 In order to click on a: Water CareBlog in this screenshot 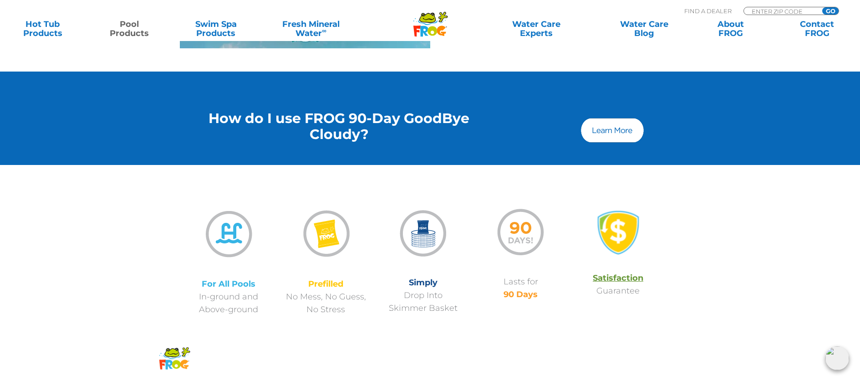, I will do `click(644, 29)`.